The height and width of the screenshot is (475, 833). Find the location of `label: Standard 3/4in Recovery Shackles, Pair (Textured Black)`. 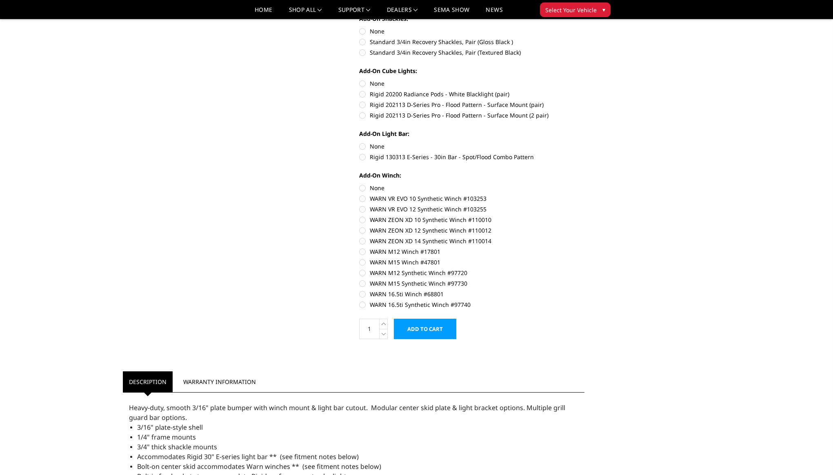

label: Standard 3/4in Recovery Shackles, Pair (Textured Black) is located at coordinates (472, 52).